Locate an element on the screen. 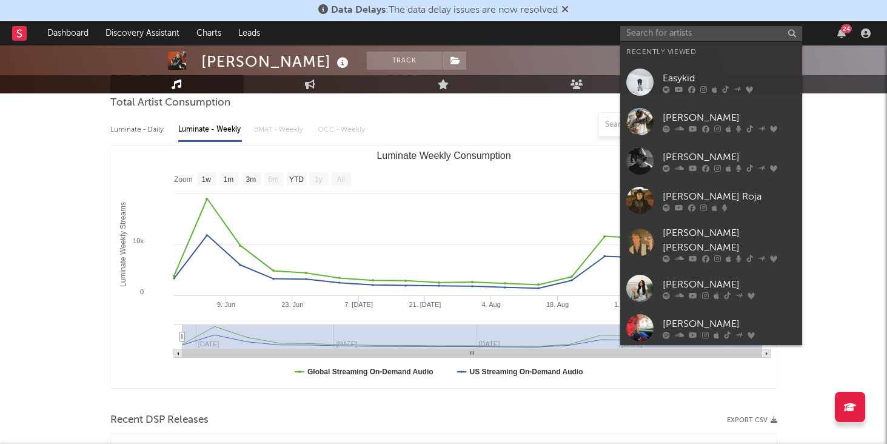  text: 1m is located at coordinates (228, 179).